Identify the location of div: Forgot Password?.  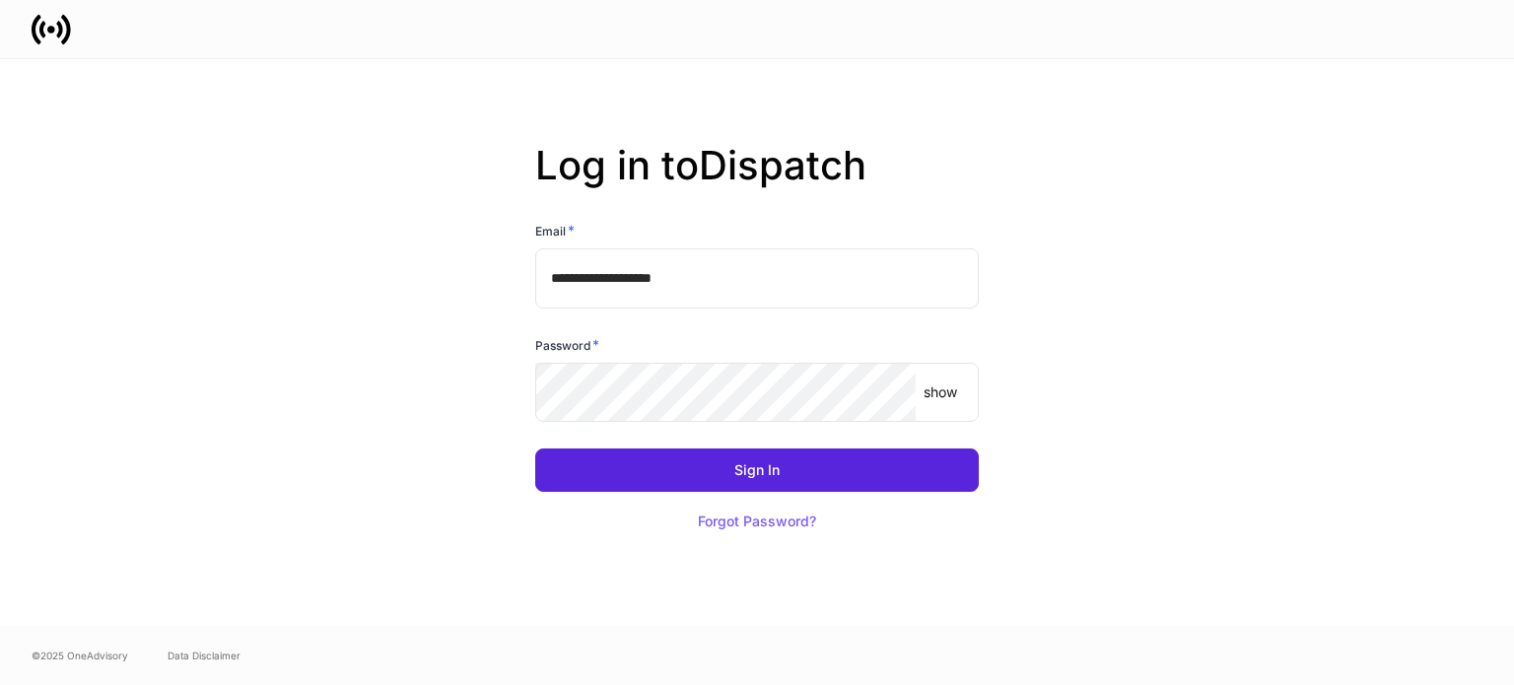
(757, 521).